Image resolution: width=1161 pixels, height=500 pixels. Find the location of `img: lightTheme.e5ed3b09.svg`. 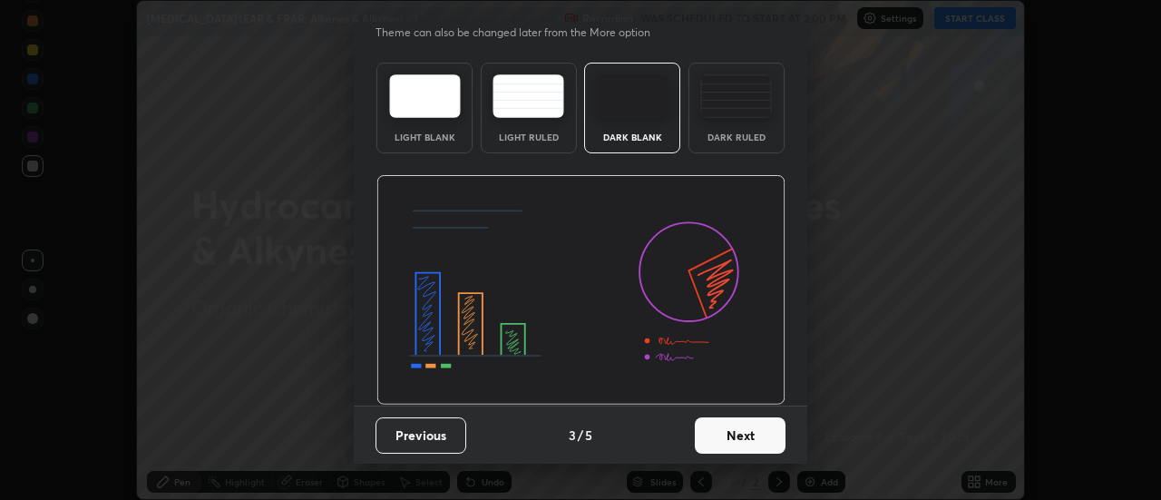

img: lightTheme.e5ed3b09.svg is located at coordinates (425, 96).